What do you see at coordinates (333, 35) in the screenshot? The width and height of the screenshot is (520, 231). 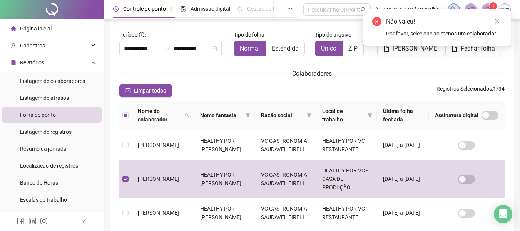 I see `span: Tipo de arquivo` at bounding box center [333, 35].